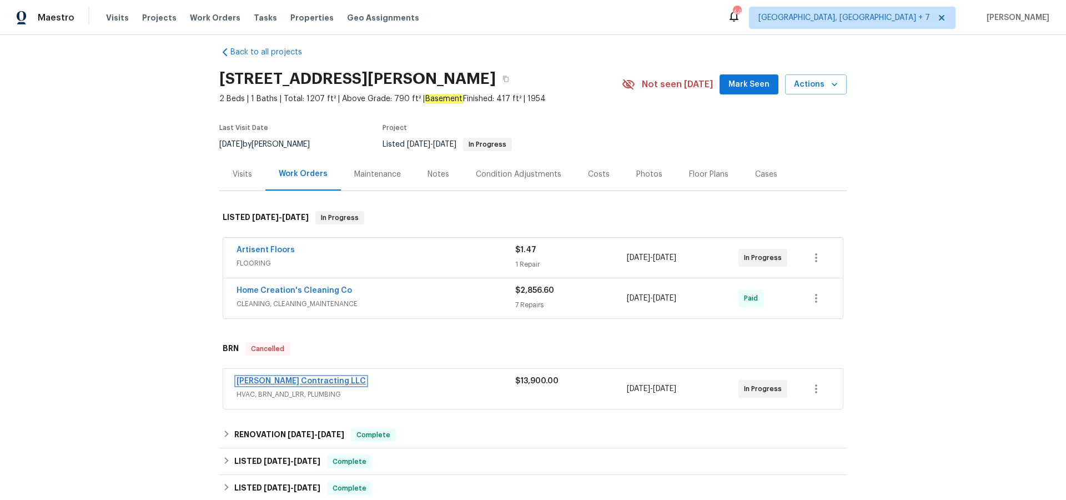  I want to click on button: Actions, so click(815, 84).